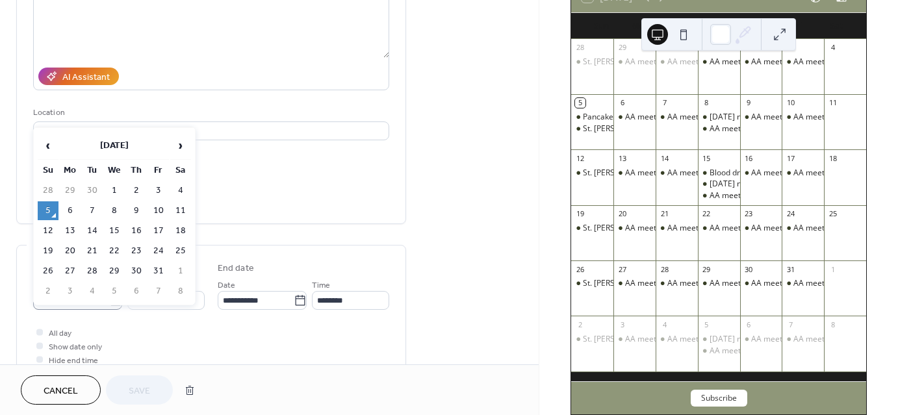 The image size is (898, 415). I want to click on div: 26, so click(580, 269).